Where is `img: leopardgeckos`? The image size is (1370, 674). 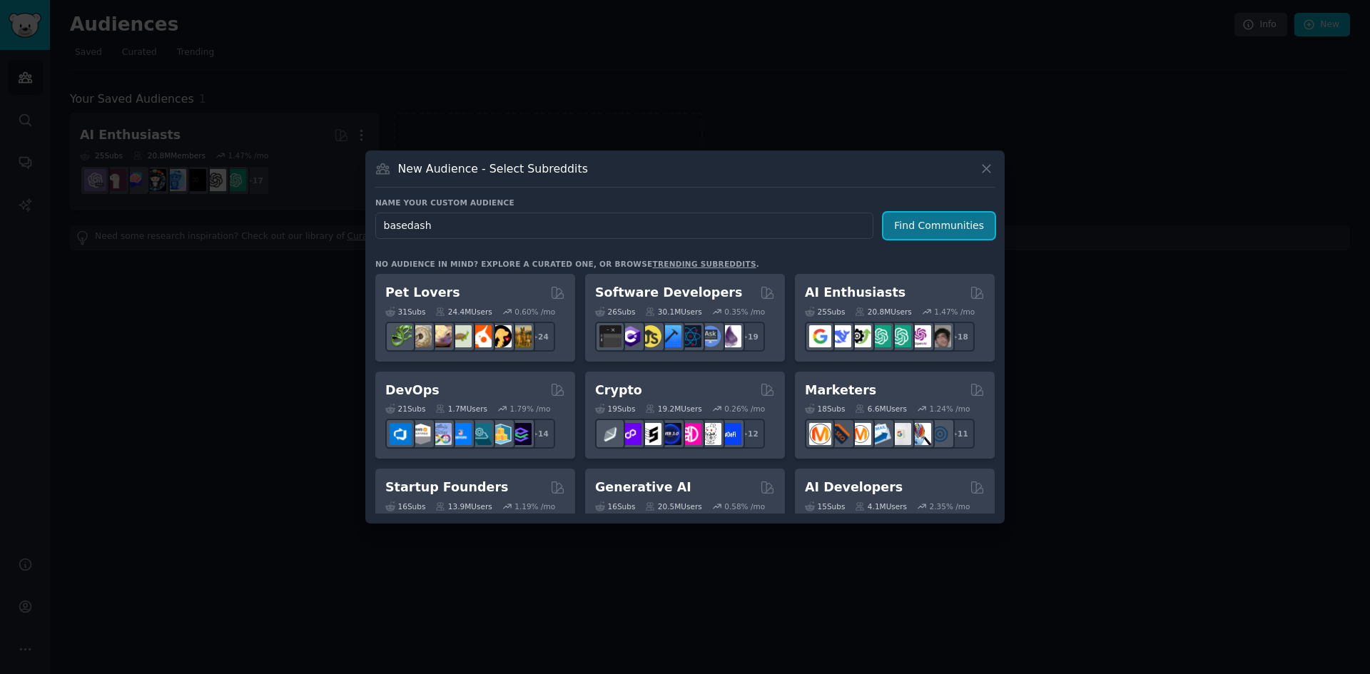
img: leopardgeckos is located at coordinates (440, 336).